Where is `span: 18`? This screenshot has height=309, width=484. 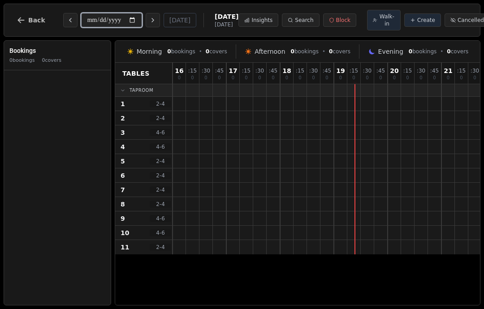
span: 18 is located at coordinates (286, 71).